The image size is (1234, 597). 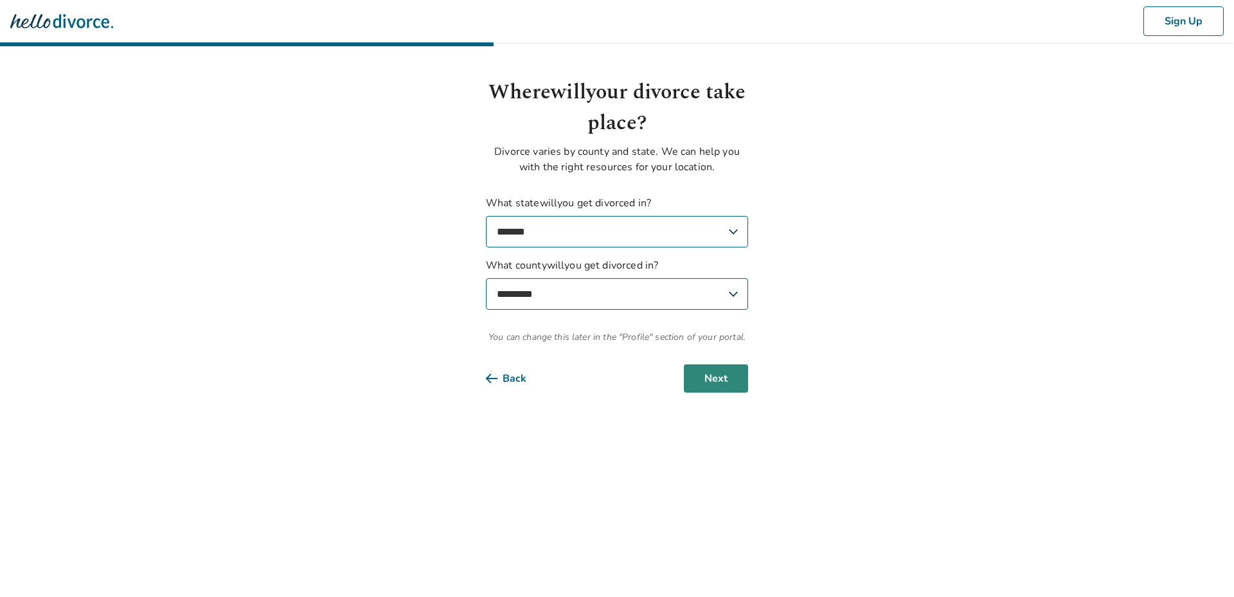 What do you see at coordinates (617, 221) in the screenshot?
I see `label: What state will you get divorced in?` at bounding box center [617, 221].